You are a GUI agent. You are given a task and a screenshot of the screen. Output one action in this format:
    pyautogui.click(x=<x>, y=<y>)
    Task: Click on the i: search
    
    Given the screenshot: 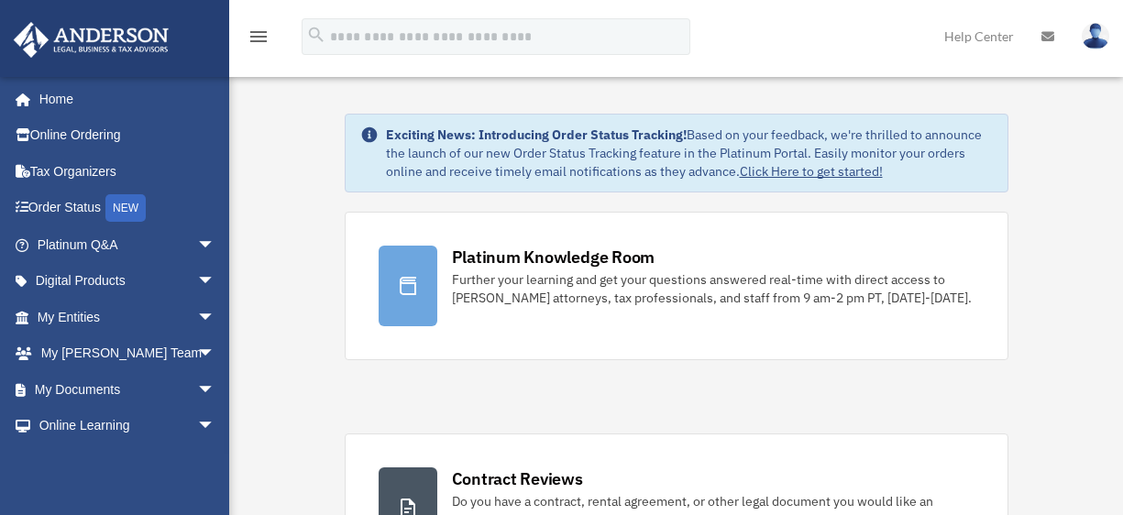 What is the action you would take?
    pyautogui.click(x=316, y=35)
    